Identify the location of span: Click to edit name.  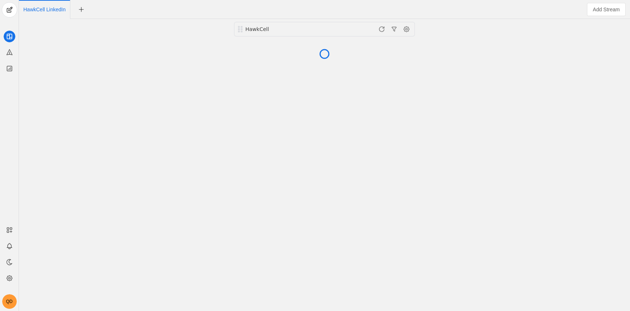
(44, 9).